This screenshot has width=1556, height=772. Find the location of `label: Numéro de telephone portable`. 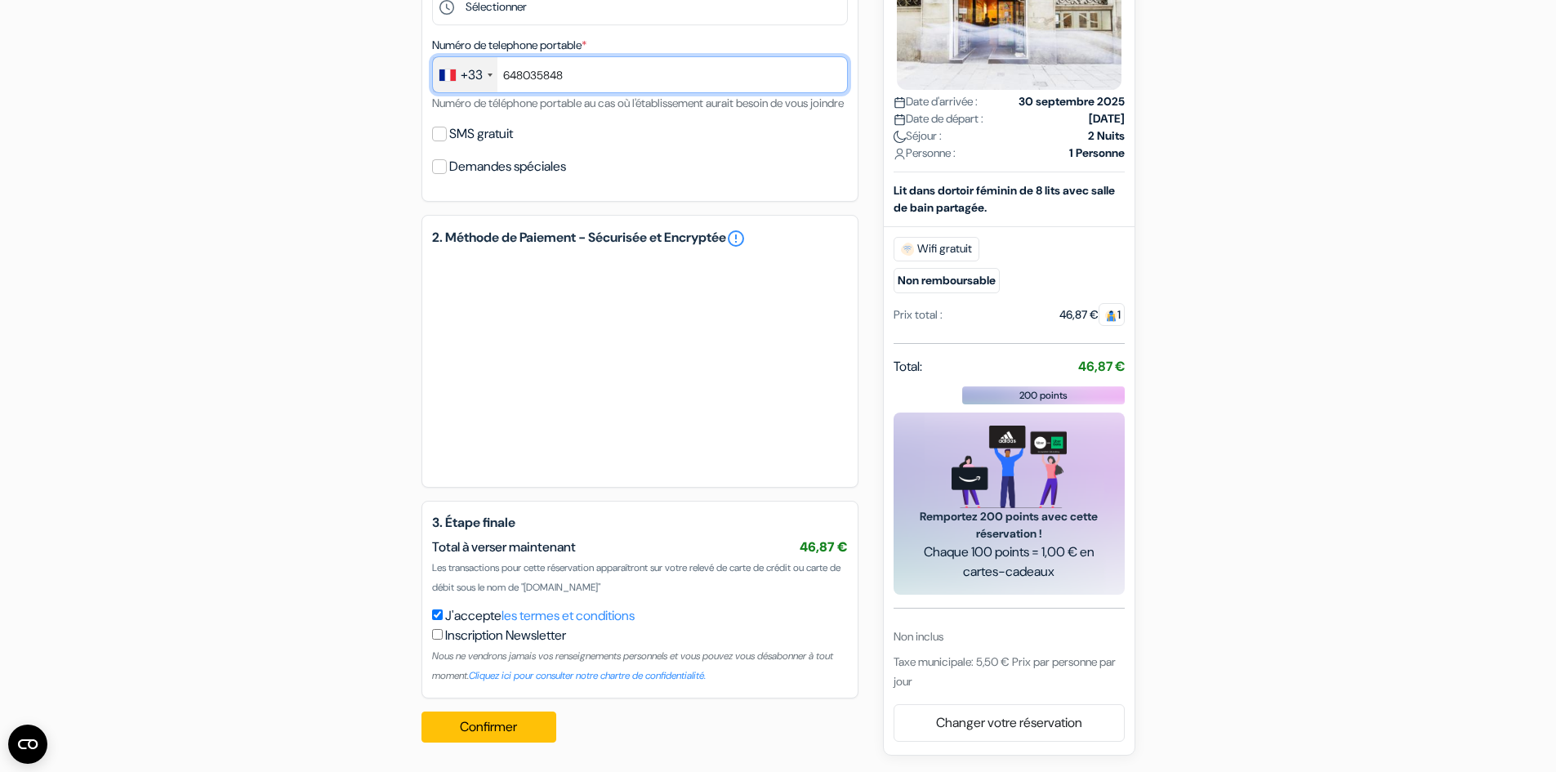

label: Numéro de telephone portable is located at coordinates (509, 45).